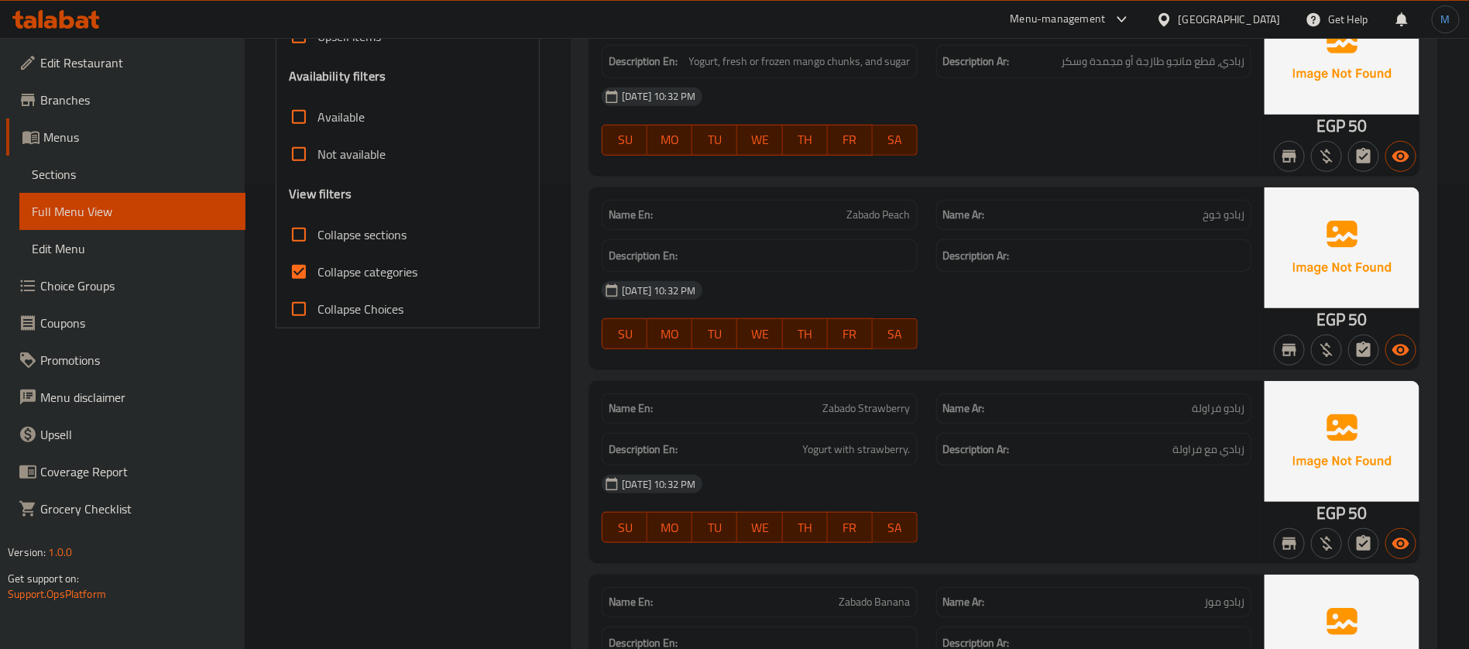 This screenshot has width=1469, height=649. What do you see at coordinates (1445, 19) in the screenshot?
I see `span: M` at bounding box center [1445, 19].